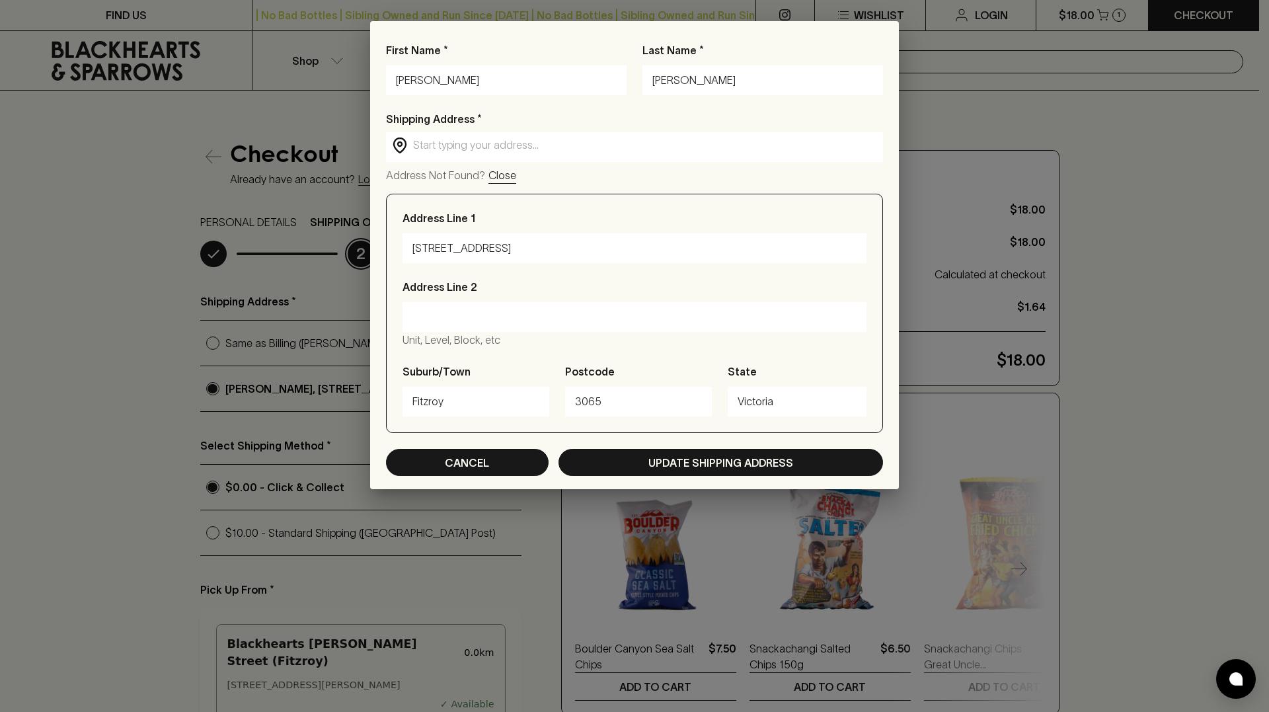 The image size is (1269, 712). I want to click on p: Suburb/Town, so click(436, 371).